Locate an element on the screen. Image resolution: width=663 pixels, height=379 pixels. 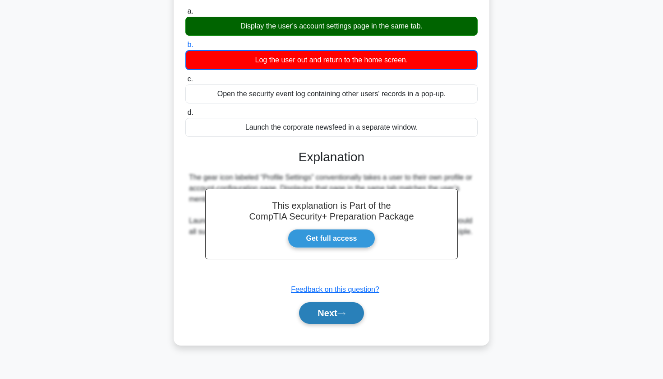
div: The gear icon labeled “Profile Settings” conventionally takes a user to their own profile or acco... is located at coordinates (332, 204).